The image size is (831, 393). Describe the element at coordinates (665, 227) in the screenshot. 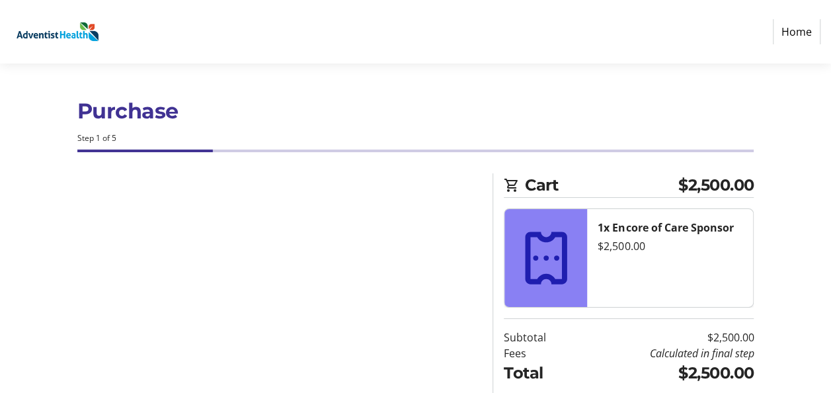

I see `strong: 1x Encore of Care Sponsor` at that location.